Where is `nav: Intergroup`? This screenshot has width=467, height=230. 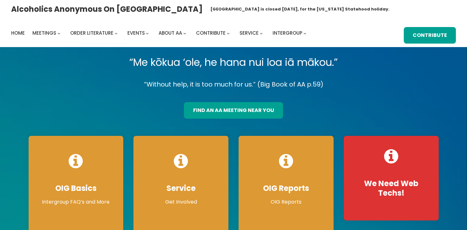 nav: Intergroup is located at coordinates (160, 33).